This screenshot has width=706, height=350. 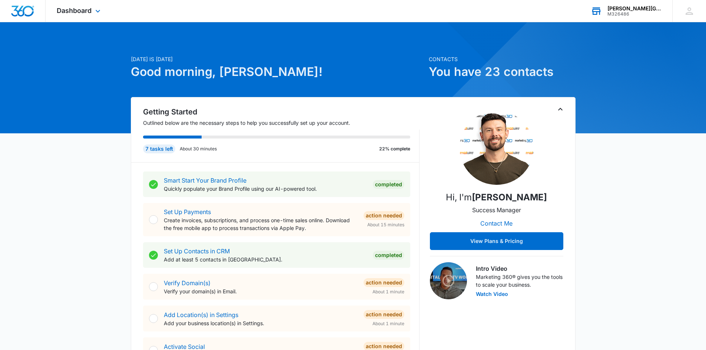 I want to click on button: Toggle Collapse, so click(x=560, y=109).